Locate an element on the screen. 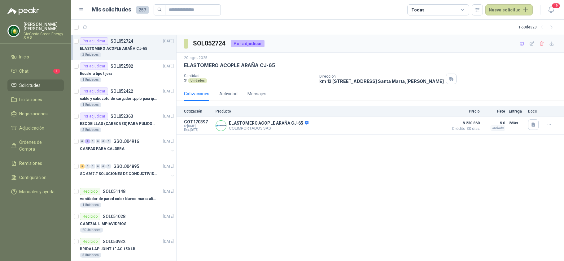 This screenshot has height=261, width=564. p: SC 6367 // SOLUCIONES DE CONDUCTIVIDAD is located at coordinates (118, 174).